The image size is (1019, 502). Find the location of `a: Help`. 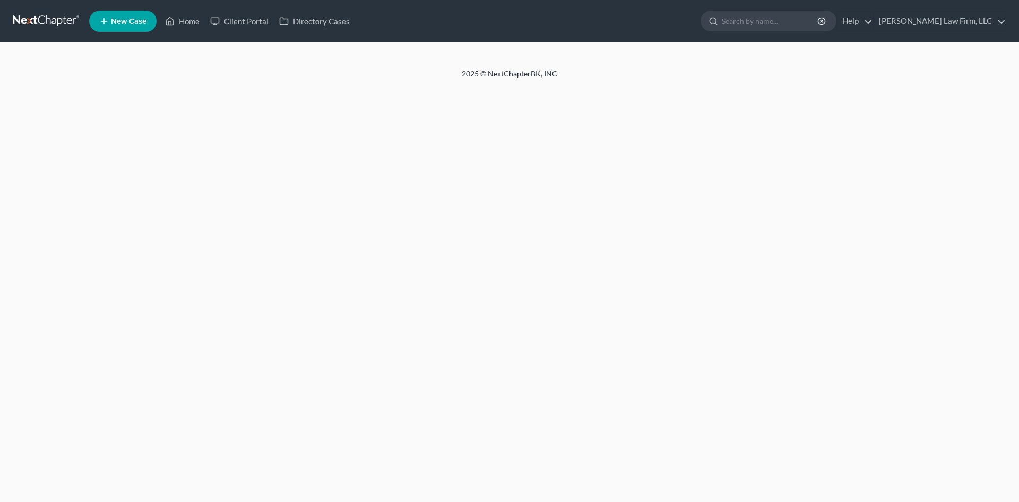

a: Help is located at coordinates (855, 21).